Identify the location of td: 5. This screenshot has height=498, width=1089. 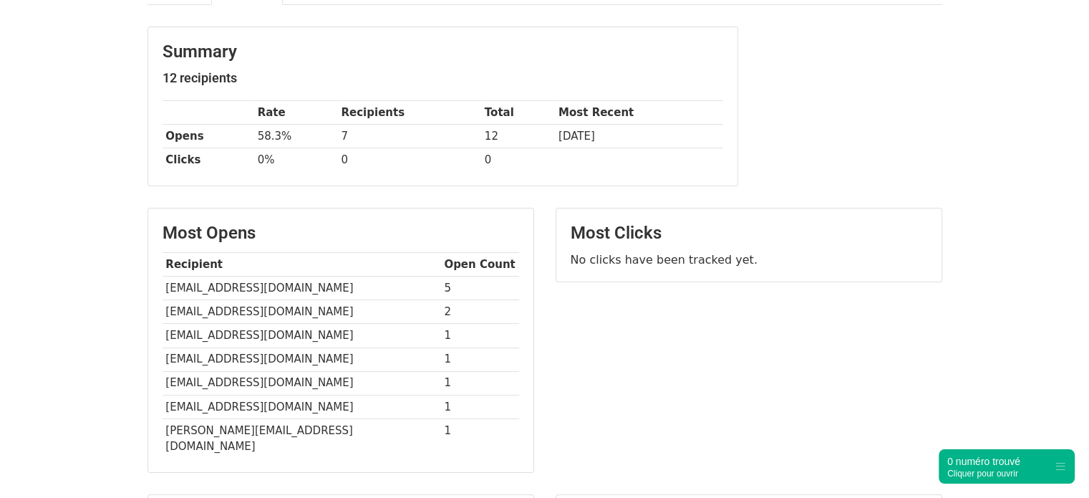
(480, 288).